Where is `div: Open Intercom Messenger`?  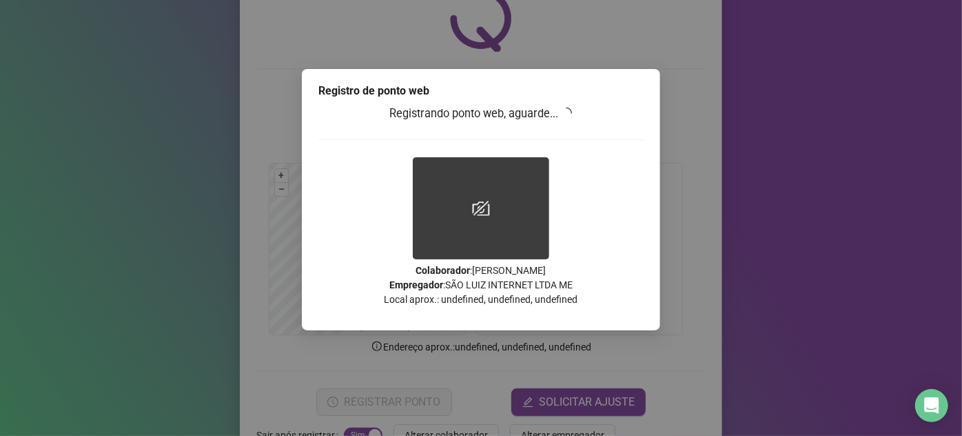
div: Open Intercom Messenger is located at coordinates (932, 405).